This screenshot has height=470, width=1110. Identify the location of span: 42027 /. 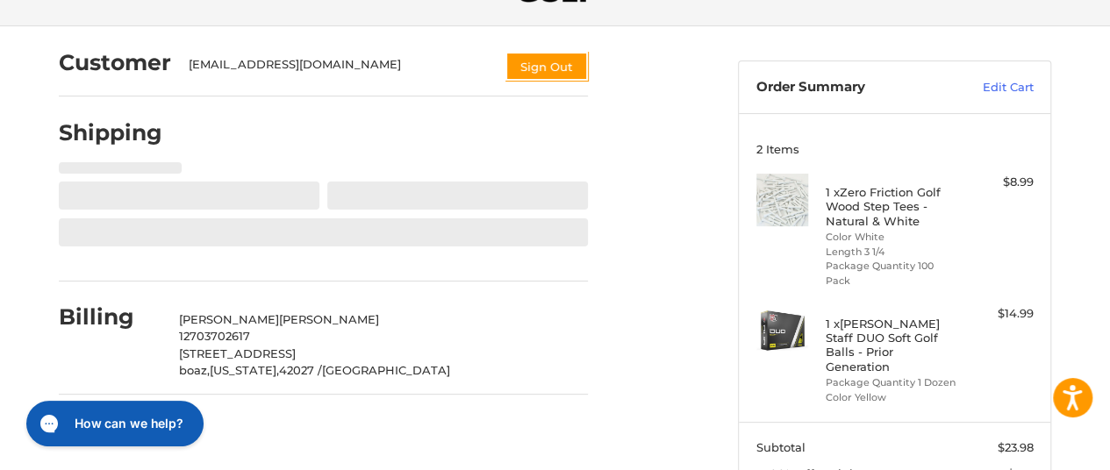
(300, 370).